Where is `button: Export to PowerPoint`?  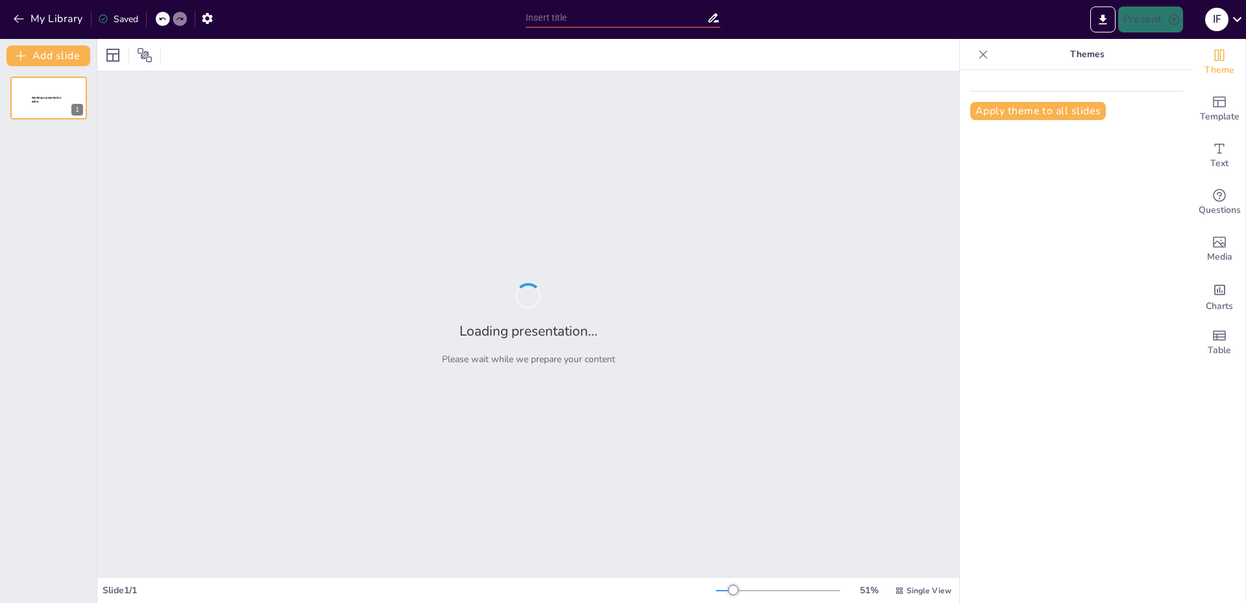
button: Export to PowerPoint is located at coordinates (1103, 19).